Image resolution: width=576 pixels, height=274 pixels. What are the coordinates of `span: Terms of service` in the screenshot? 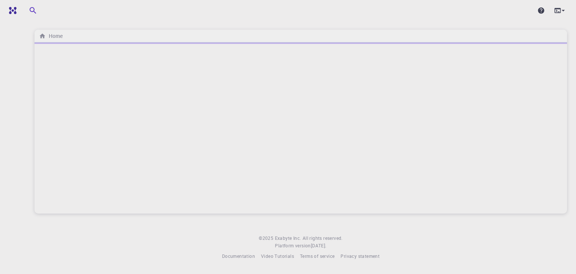 It's located at (317, 256).